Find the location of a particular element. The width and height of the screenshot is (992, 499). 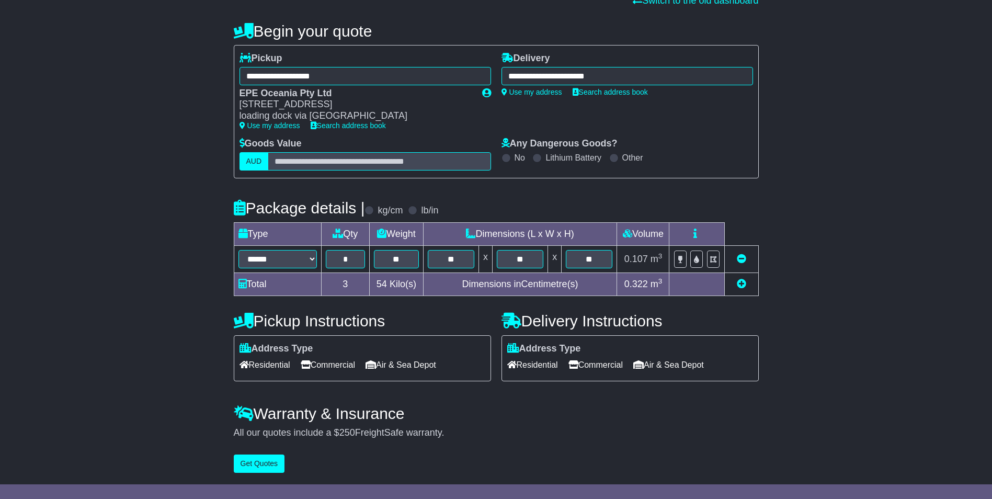

h4: Delivery Instructions is located at coordinates (630, 320).